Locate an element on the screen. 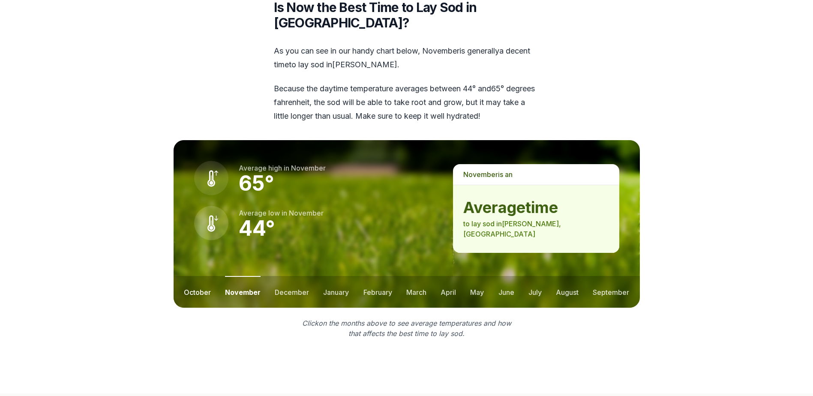  strong: 65 ° is located at coordinates (256, 183).